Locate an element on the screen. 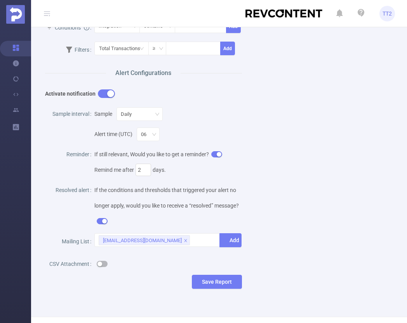  span: If still relevant, Would you like to get a reminder? is located at coordinates (168, 164).